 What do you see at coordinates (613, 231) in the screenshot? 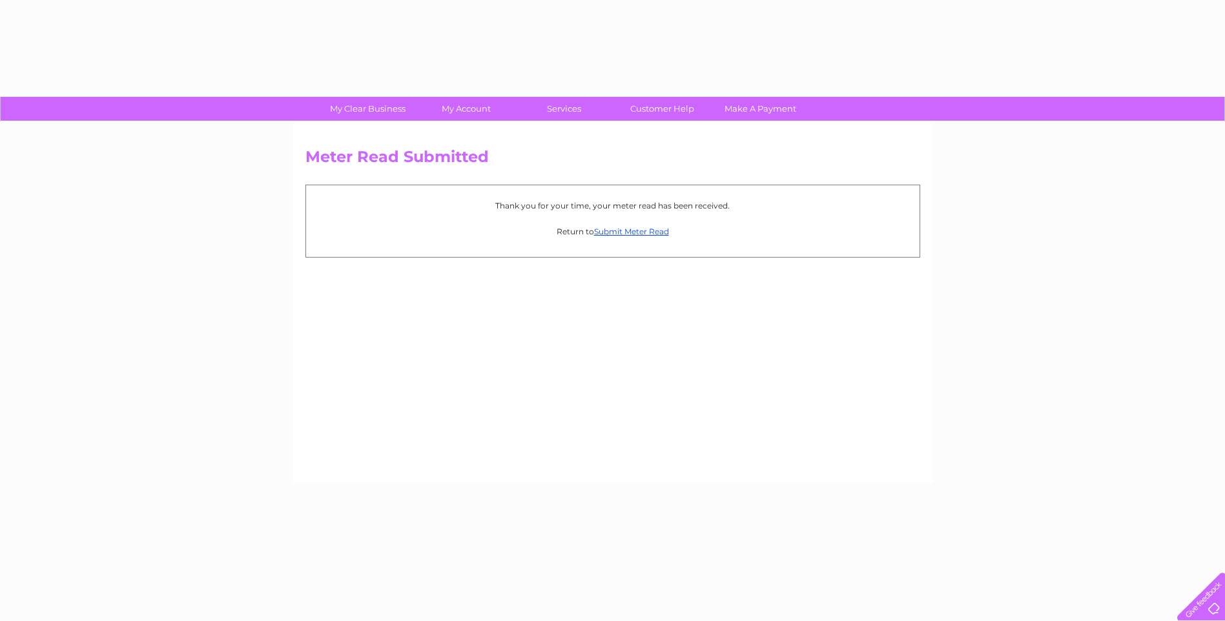
I see `p: Return to` at bounding box center [613, 231].